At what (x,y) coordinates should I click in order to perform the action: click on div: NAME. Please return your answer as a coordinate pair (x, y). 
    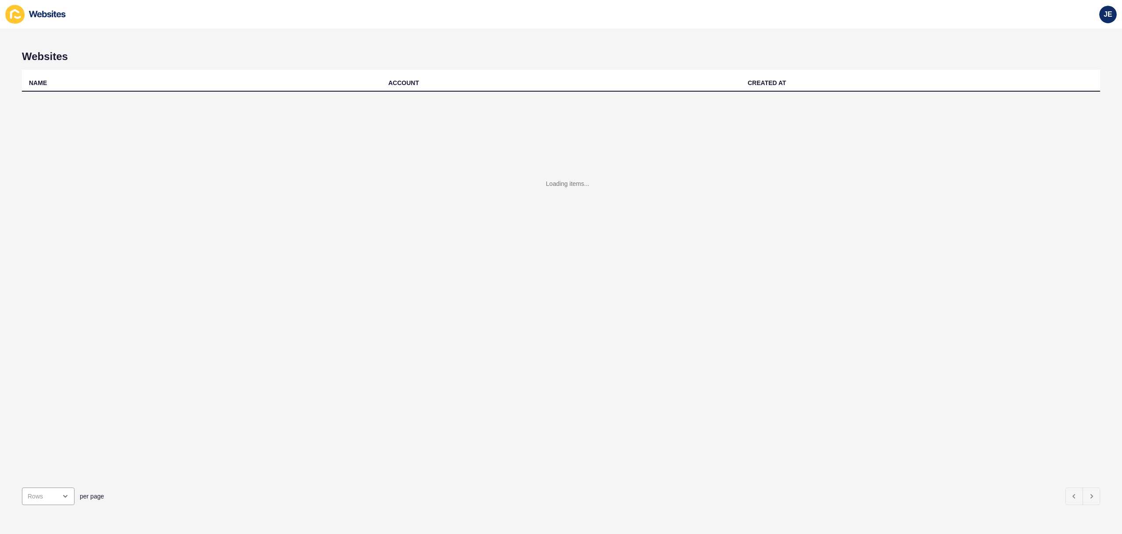
    Looking at the image, I should click on (38, 83).